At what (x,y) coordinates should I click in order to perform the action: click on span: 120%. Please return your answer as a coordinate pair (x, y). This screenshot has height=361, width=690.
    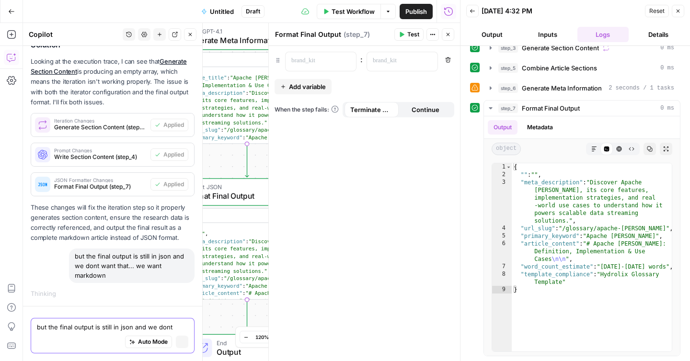
    Looking at the image, I should click on (262, 338).